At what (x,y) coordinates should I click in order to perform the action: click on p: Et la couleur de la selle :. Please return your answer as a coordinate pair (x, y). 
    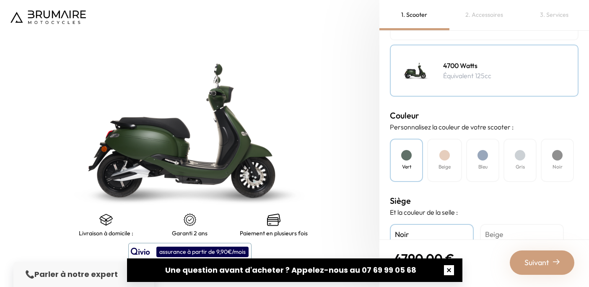
    Looking at the image, I should click on (484, 212).